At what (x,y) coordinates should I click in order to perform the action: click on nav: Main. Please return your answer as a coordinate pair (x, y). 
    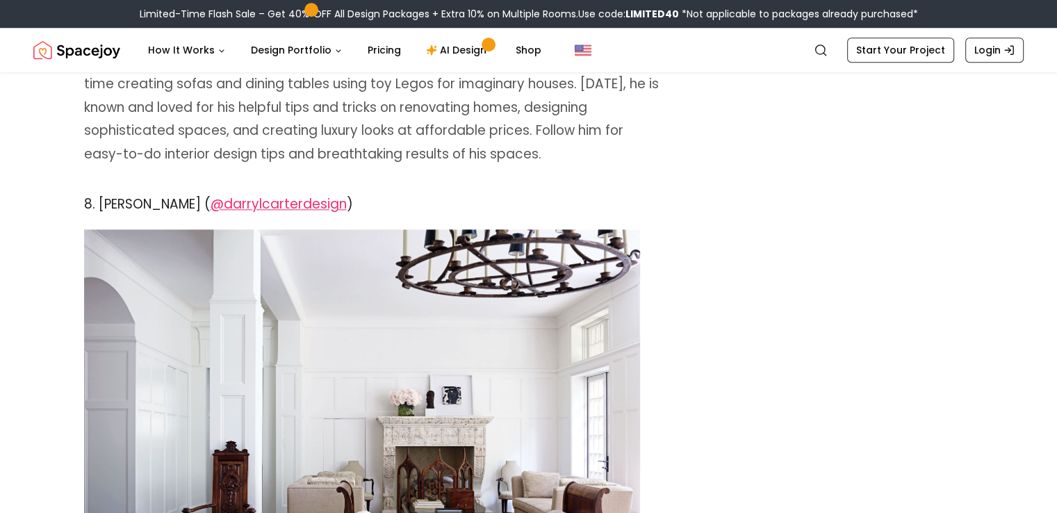
    Looking at the image, I should click on (345, 50).